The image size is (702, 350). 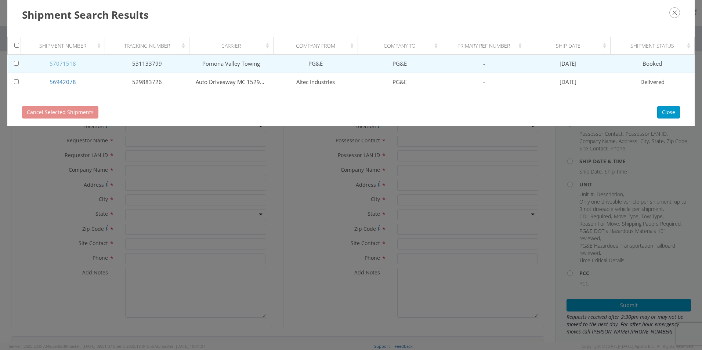 What do you see at coordinates (63, 63) in the screenshot?
I see `a: 57071518` at bounding box center [63, 63].